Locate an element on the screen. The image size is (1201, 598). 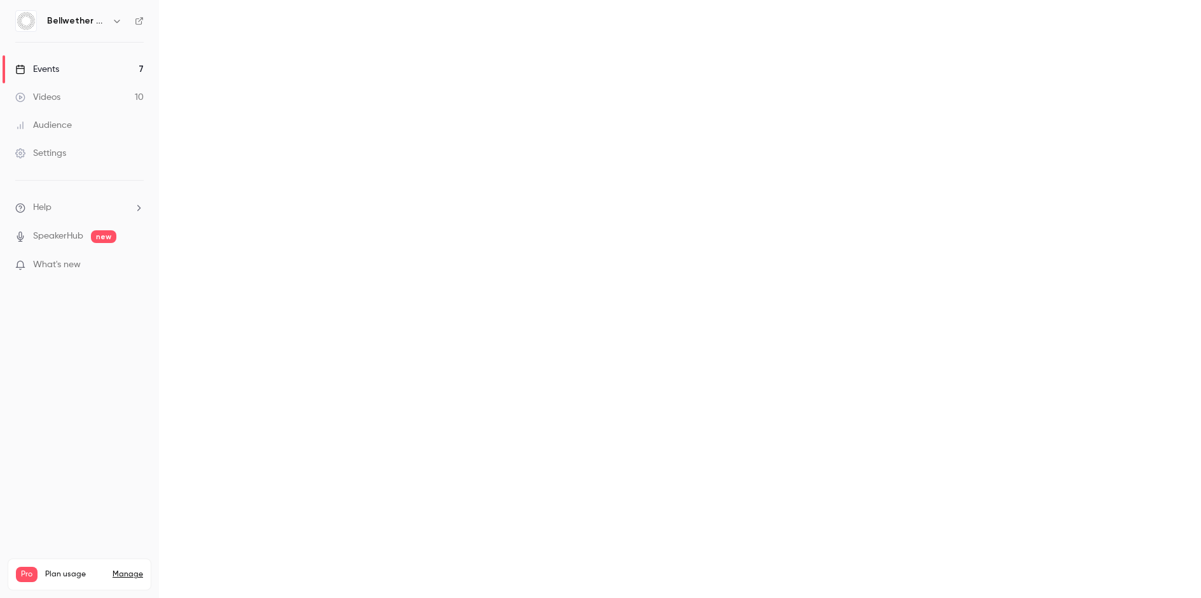
div: Audience is located at coordinates (43, 125).